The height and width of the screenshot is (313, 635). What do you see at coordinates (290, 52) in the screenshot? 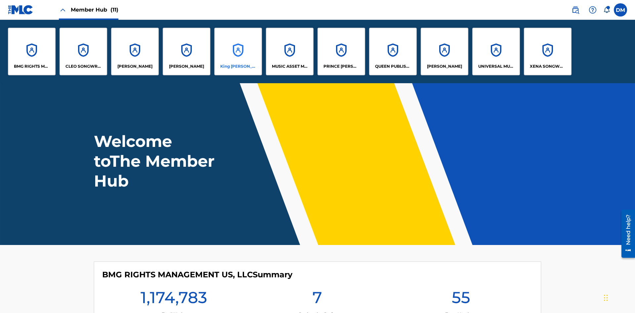
I see `a: AccountsMUSIC ASSET MANAGEMENT (MAM)` at bounding box center [290, 52].